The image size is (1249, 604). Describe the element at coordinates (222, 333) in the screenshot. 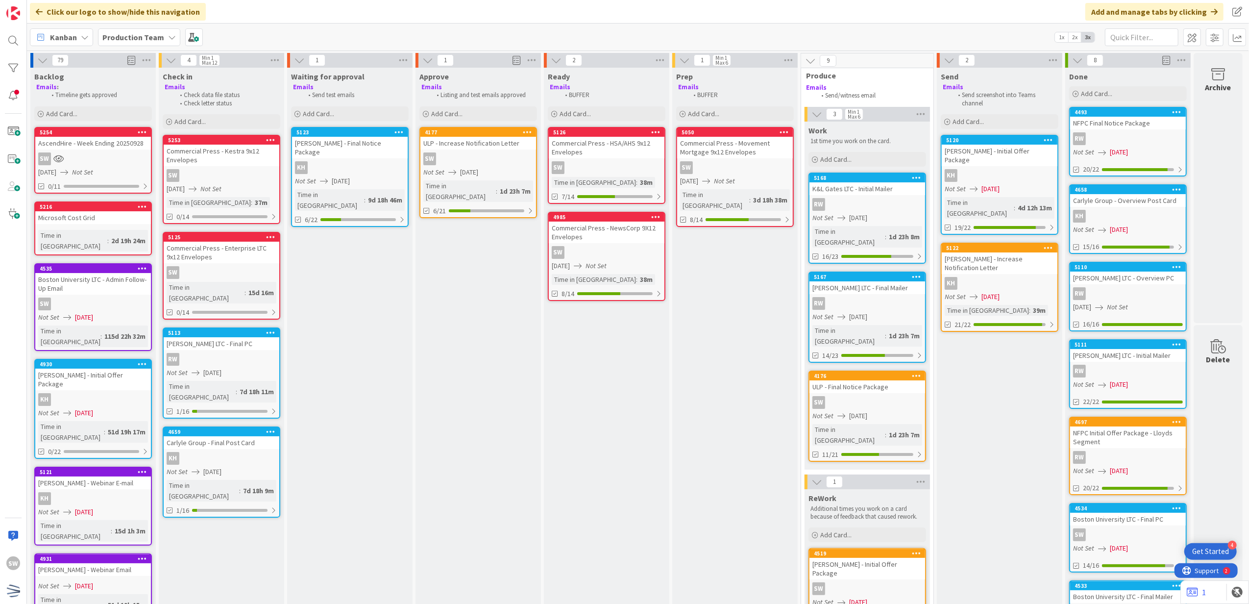

I see `div: 5113` at that location.